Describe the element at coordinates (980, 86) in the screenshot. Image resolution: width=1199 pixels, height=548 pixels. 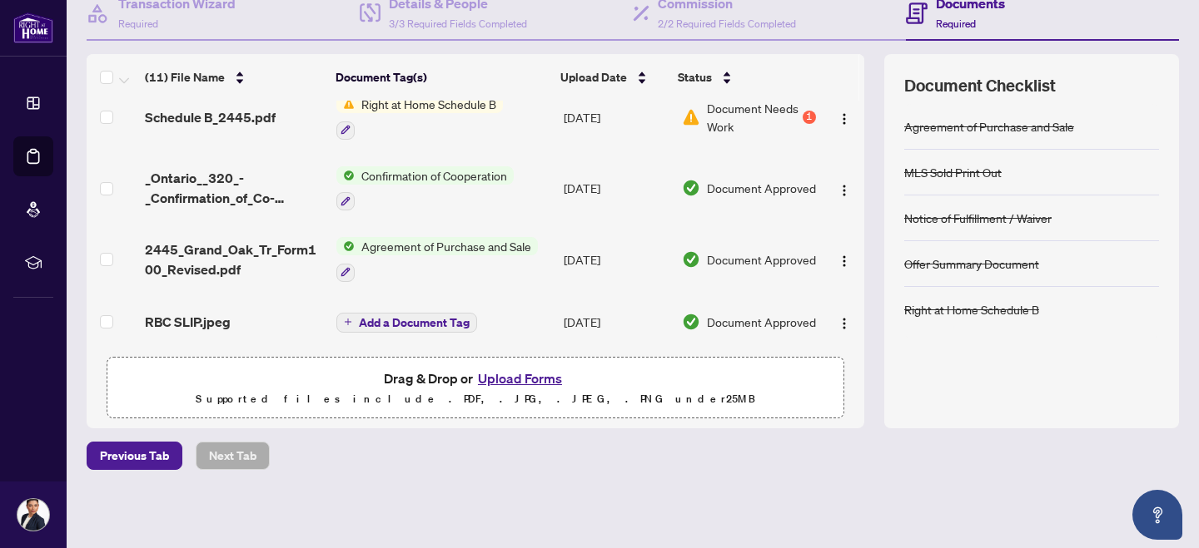
I see `span: Document Checklist` at that location.